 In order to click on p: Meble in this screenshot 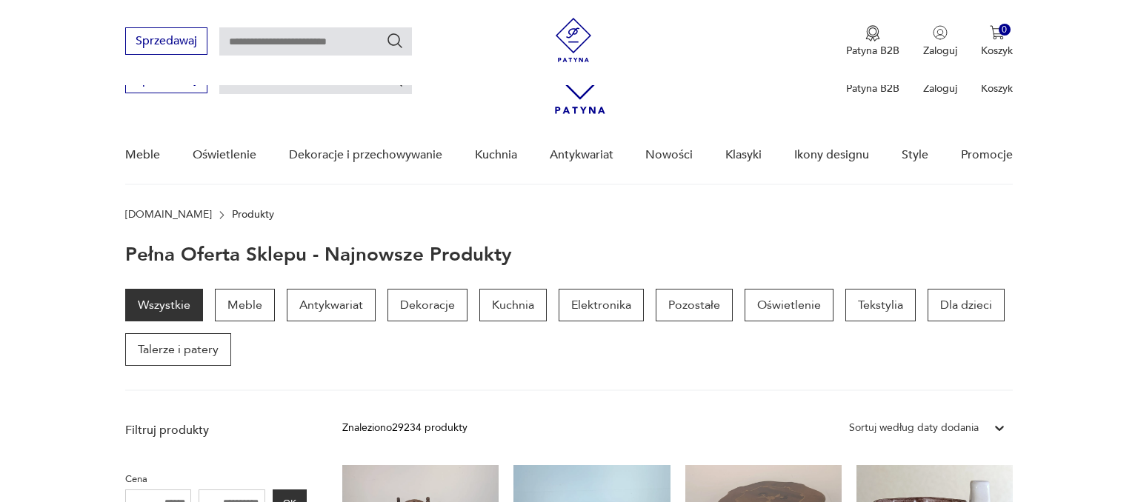, I will do `click(244, 305)`.